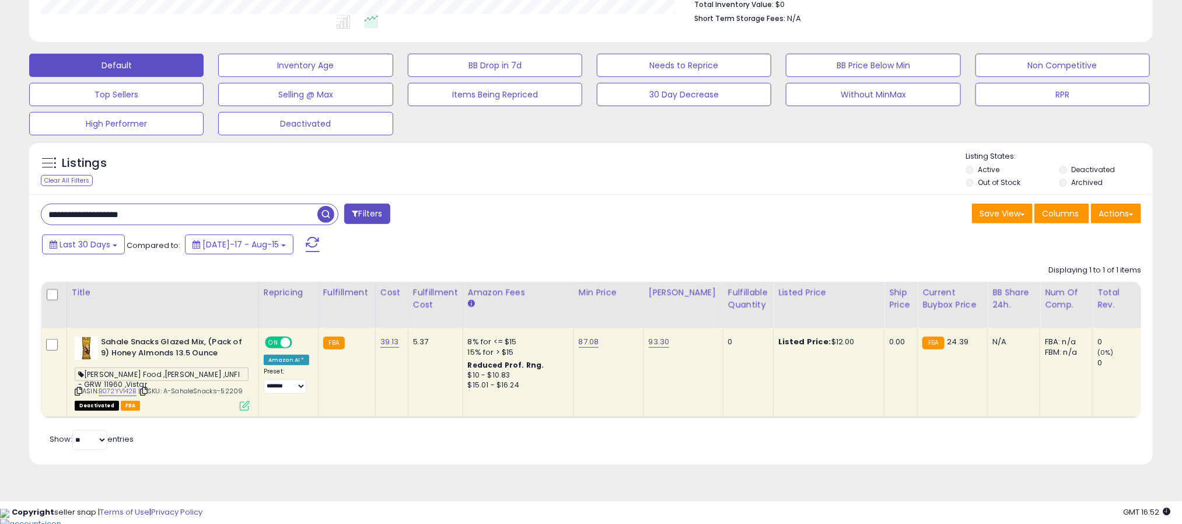  Describe the element at coordinates (873, 65) in the screenshot. I see `button: BB Price Below Min` at that location.